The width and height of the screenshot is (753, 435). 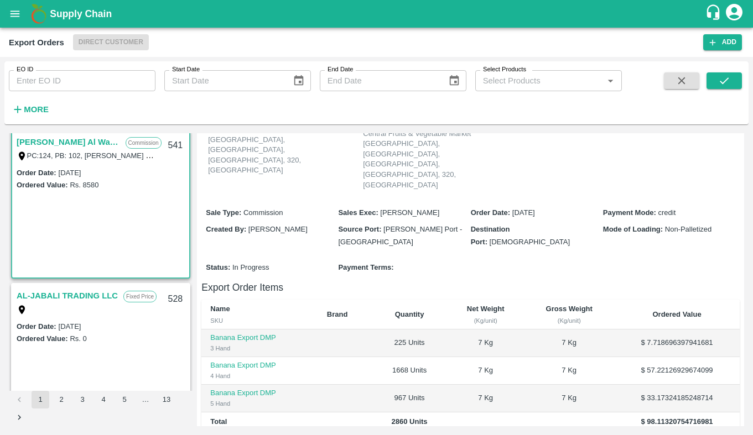 I want to click on button: Go to page 3, so click(x=82, y=400).